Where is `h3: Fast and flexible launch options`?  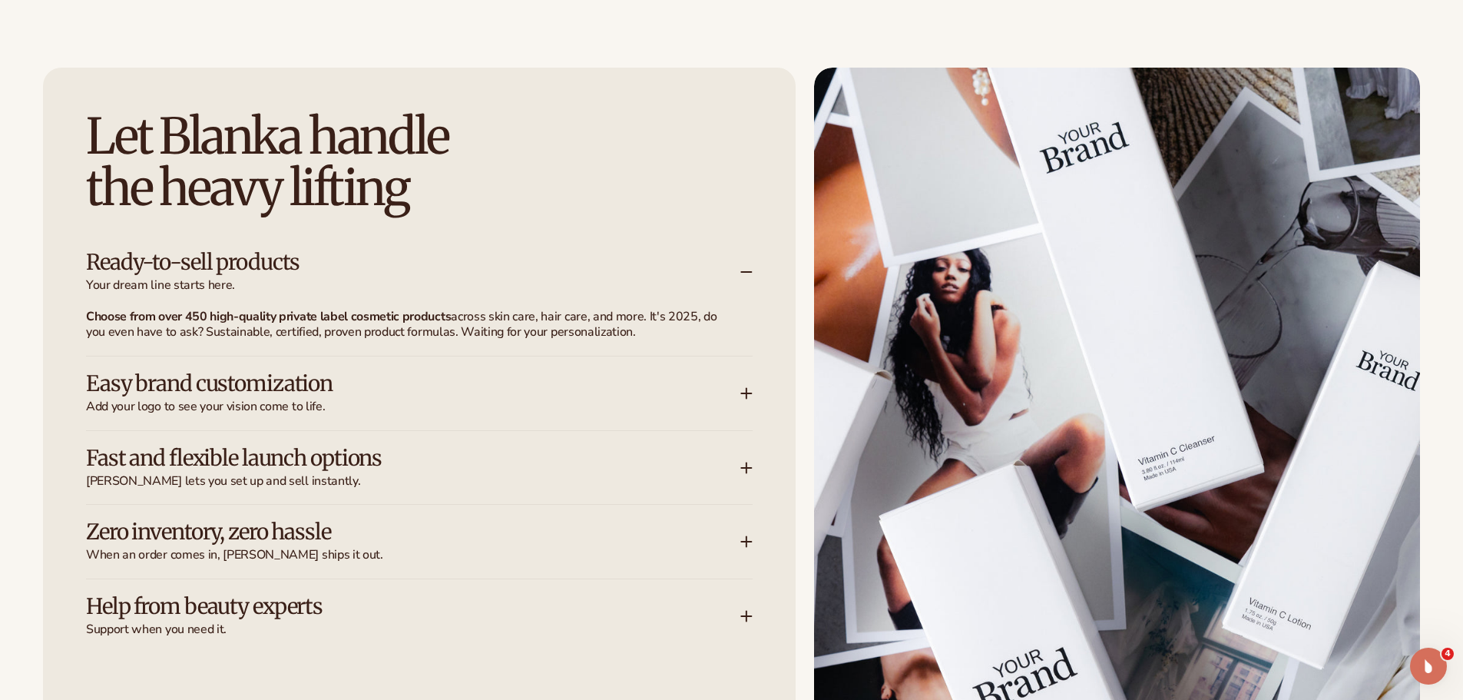 h3: Fast and flexible launch options is located at coordinates (390, 458).